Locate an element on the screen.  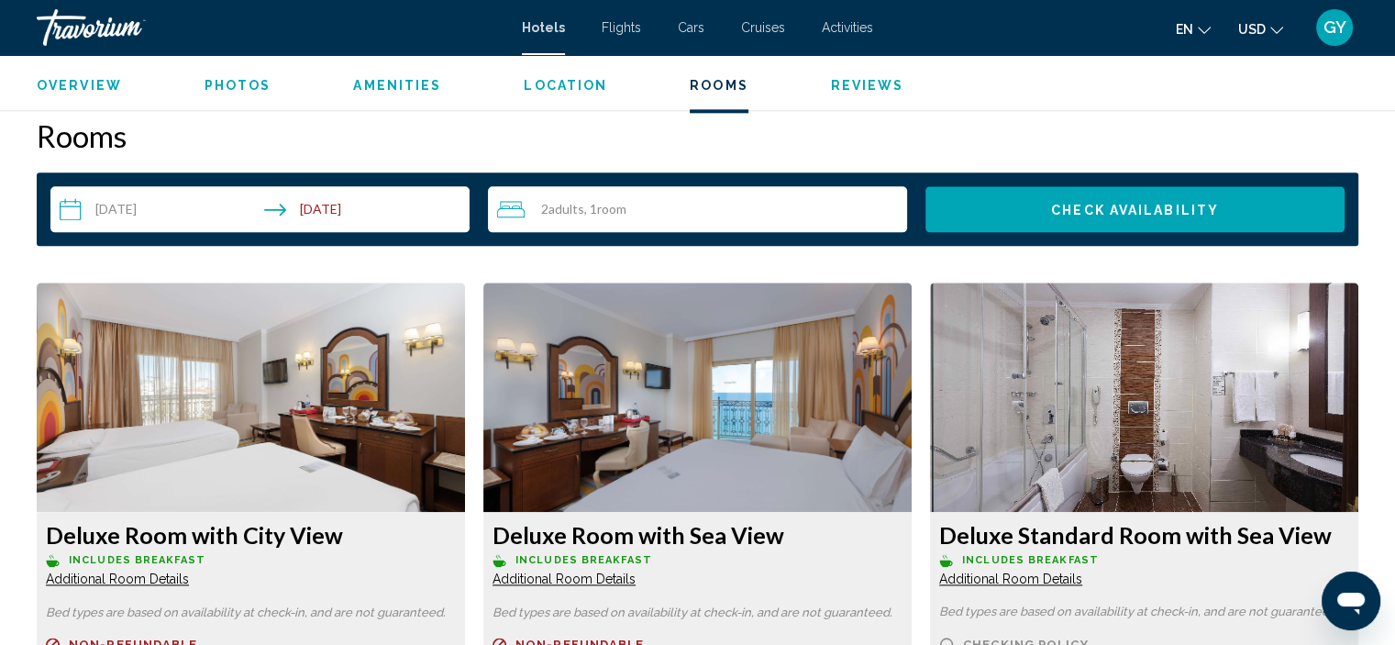
button: Check Availability is located at coordinates (1135, 209).